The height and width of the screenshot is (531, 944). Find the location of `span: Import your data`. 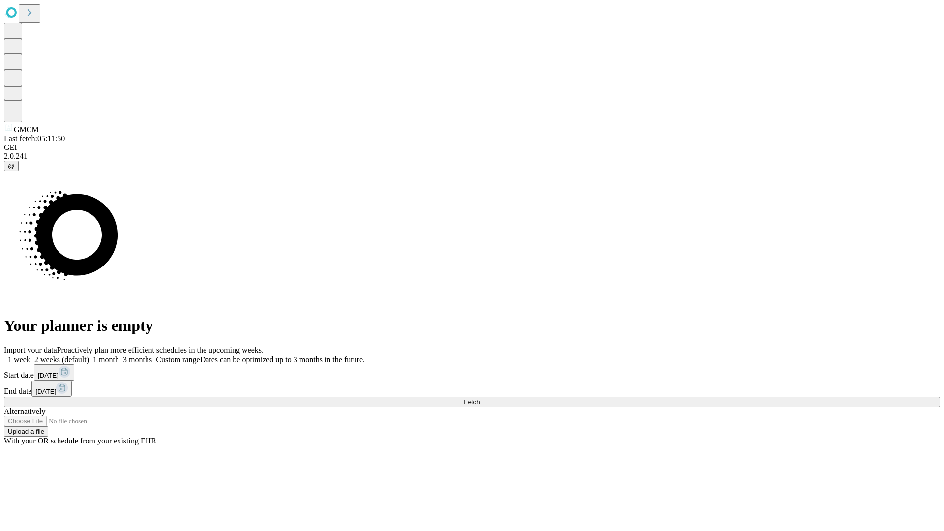

span: Import your data is located at coordinates (30, 350).